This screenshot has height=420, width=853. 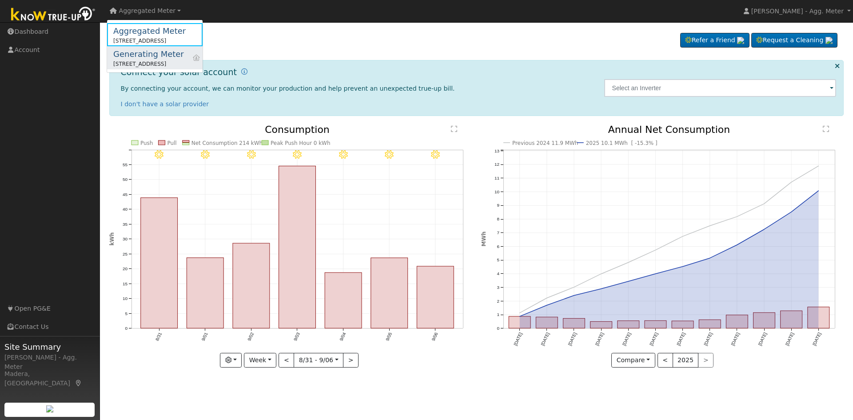 What do you see at coordinates (498, 301) in the screenshot?
I see `text: 2` at bounding box center [498, 301].